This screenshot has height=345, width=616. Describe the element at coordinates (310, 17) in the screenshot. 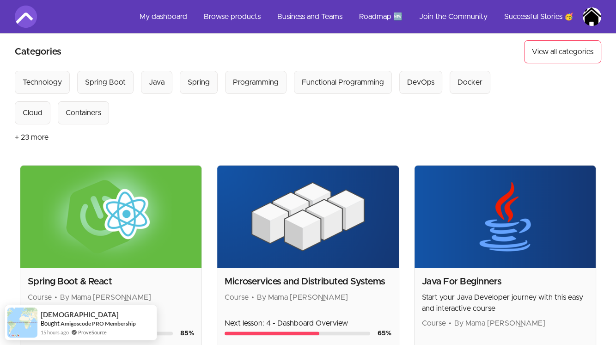

I see `a: Business and Teams` at that location.